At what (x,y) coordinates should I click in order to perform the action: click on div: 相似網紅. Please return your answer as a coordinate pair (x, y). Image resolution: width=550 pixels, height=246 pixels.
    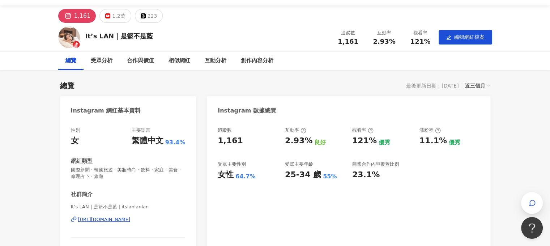
    Looking at the image, I should click on (179, 61).